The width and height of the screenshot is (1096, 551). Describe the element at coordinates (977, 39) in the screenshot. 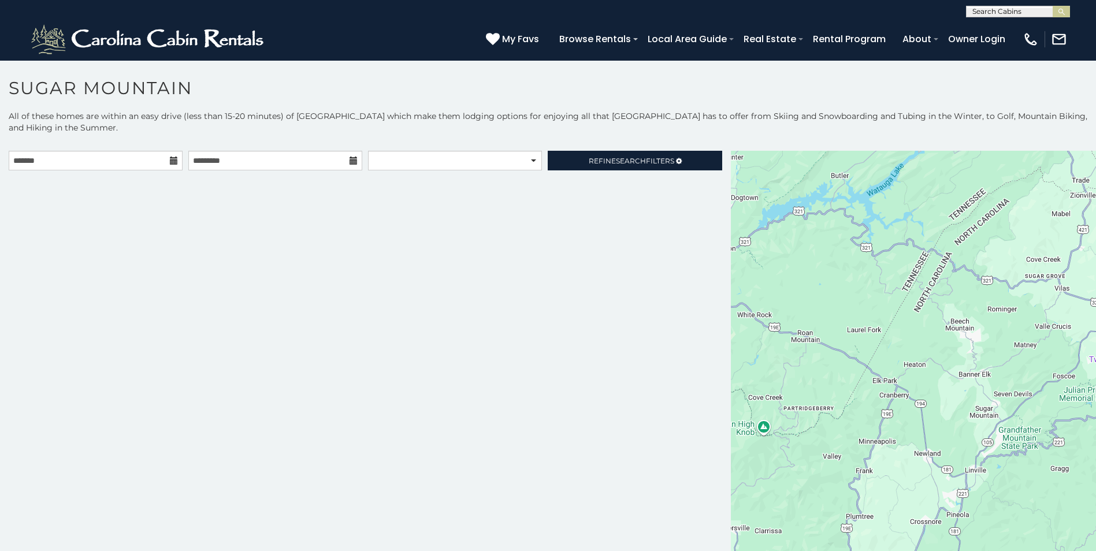

I see `a: Owner Login` at that location.